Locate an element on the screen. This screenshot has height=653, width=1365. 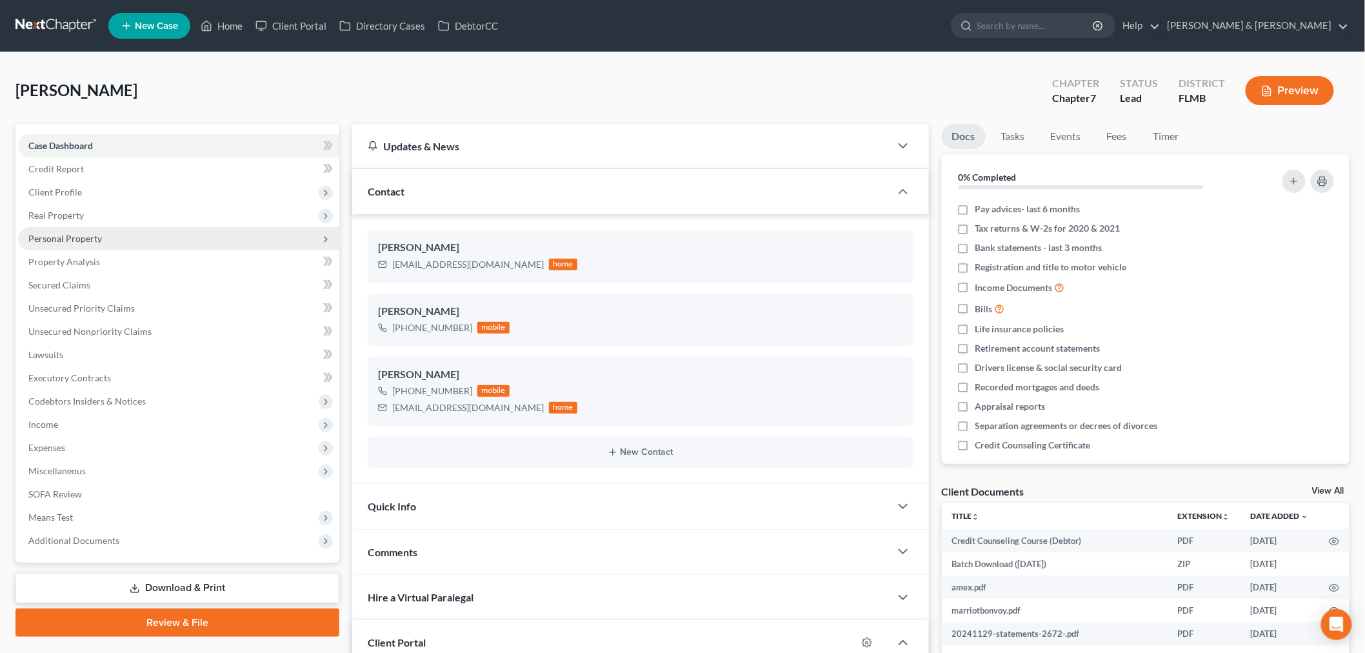
span: Expenses is located at coordinates (46, 447).